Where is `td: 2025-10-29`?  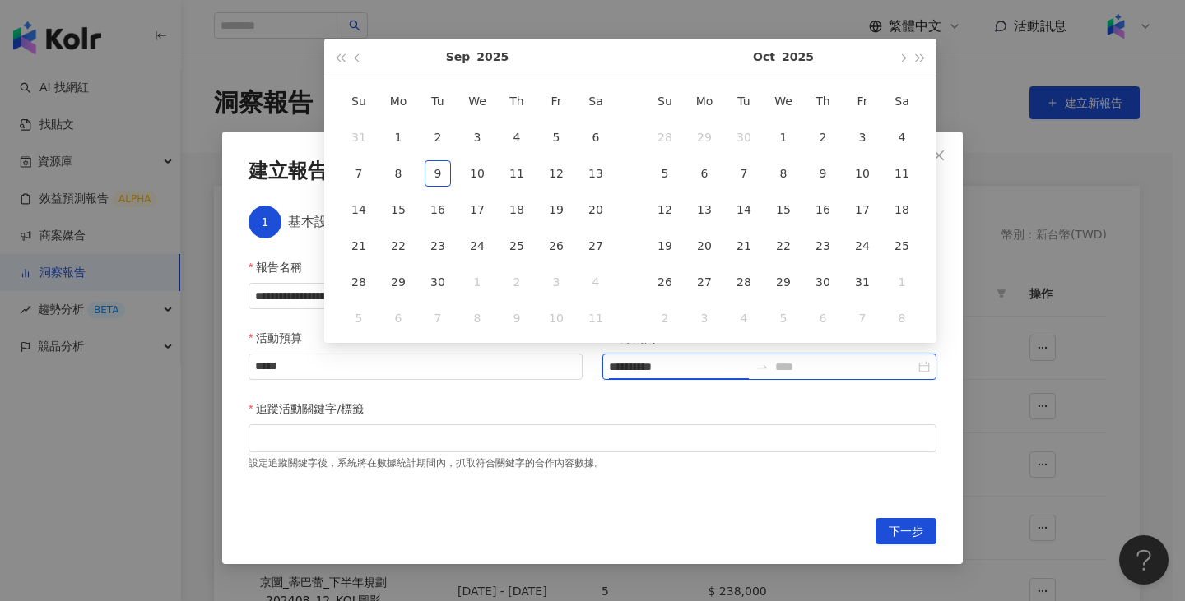
td: 2025-10-29 is located at coordinates (783, 282).